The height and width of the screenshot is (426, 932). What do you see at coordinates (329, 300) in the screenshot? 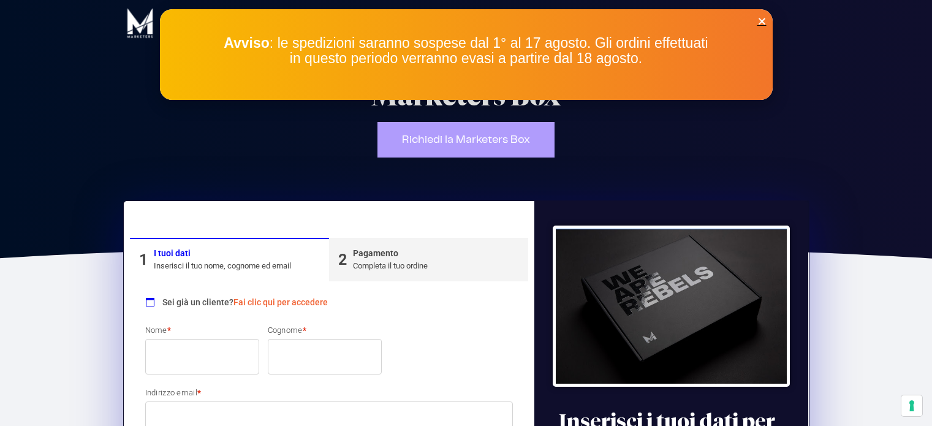
I see `div: Sei già un cliente?` at bounding box center [329, 300].